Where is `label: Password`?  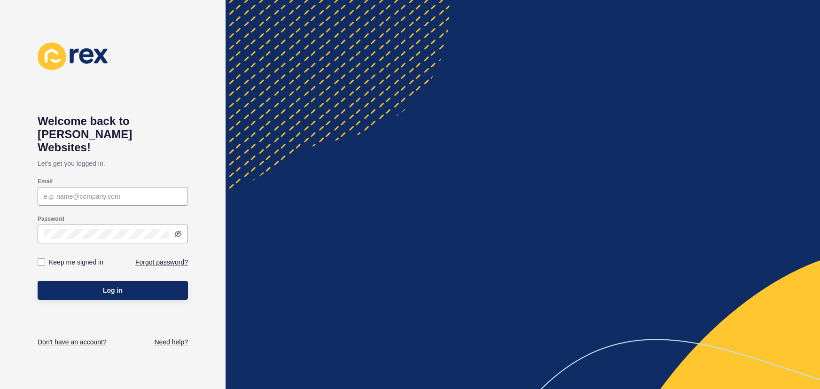
label: Password is located at coordinates (51, 219).